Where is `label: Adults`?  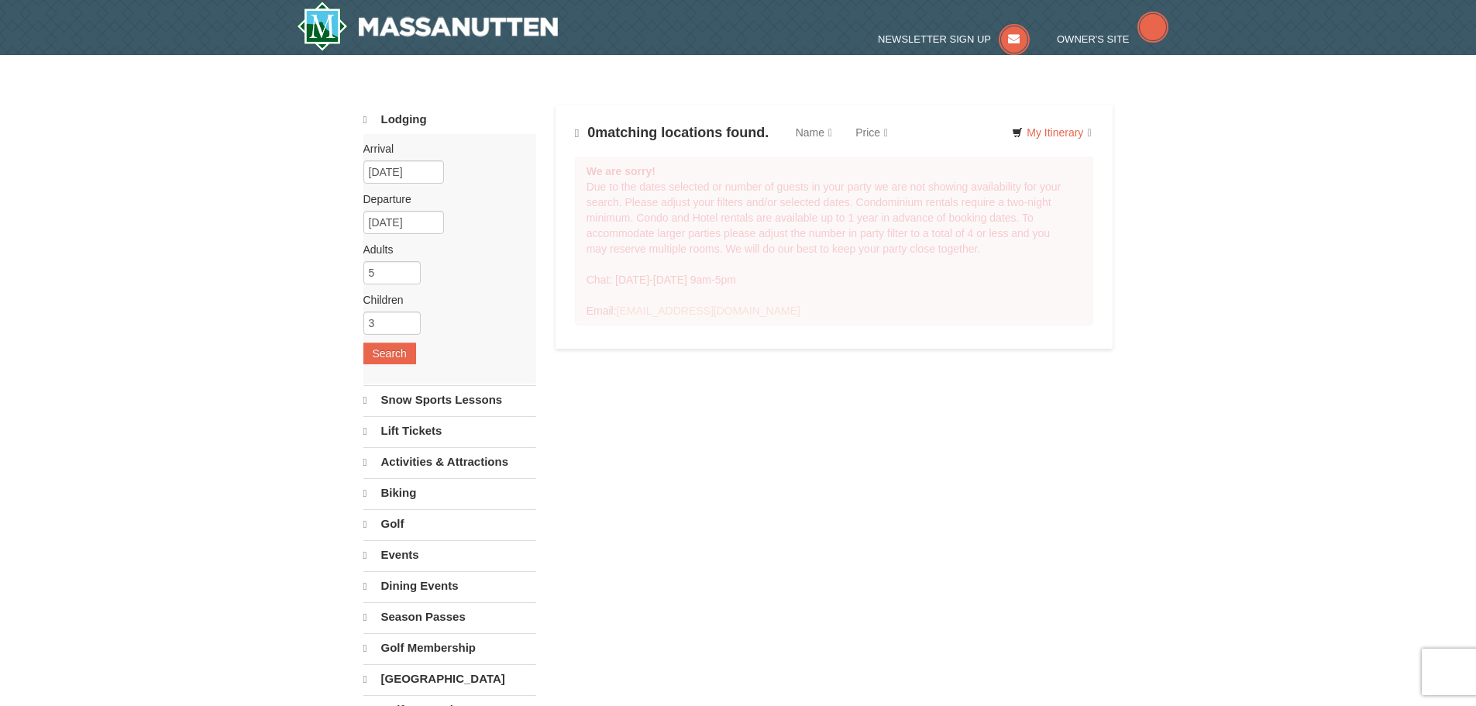
label: Adults is located at coordinates (444, 250).